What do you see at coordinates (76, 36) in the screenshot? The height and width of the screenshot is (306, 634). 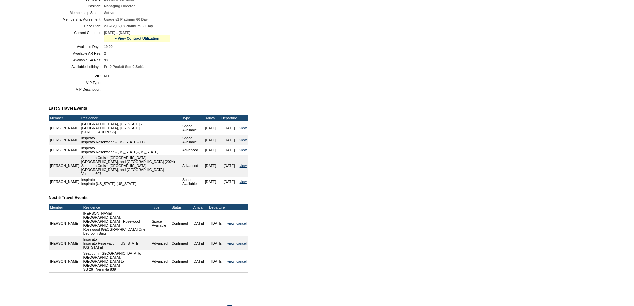 I see `td: Current Contract:` at bounding box center [76, 36].